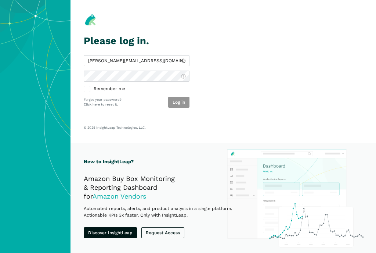  I want to click on h1: Please log in., so click(137, 41).